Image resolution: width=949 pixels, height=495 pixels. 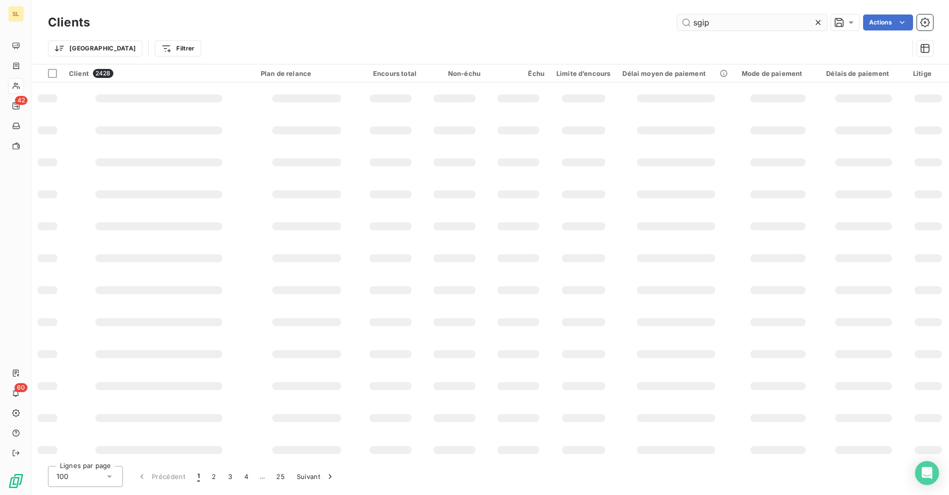 I want to click on button: 2, so click(x=214, y=476).